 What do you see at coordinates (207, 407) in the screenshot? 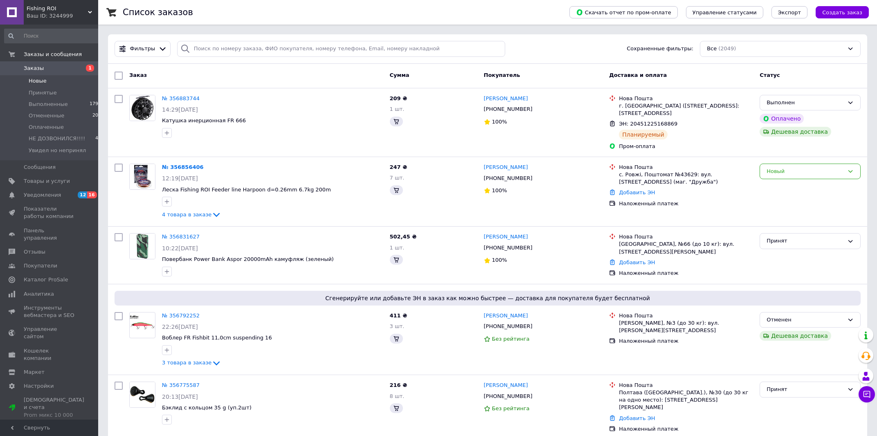
I see `a: Бэклид с кольцом 35 g (уп.2шт)` at bounding box center [207, 407].